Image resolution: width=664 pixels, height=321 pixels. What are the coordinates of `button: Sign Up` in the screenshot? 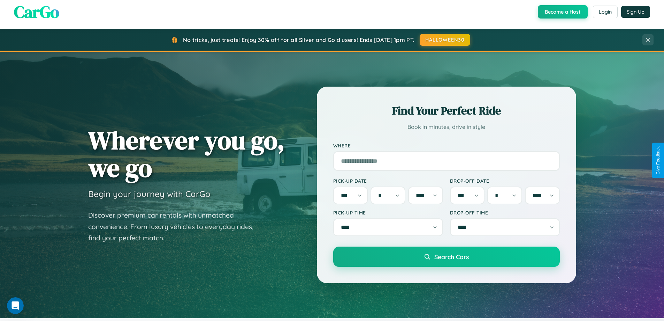 It's located at (636, 12).